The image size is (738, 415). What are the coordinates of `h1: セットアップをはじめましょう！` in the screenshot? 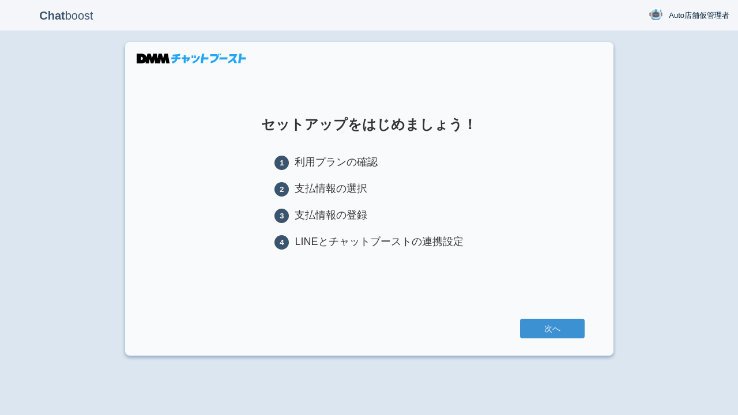 It's located at (369, 125).